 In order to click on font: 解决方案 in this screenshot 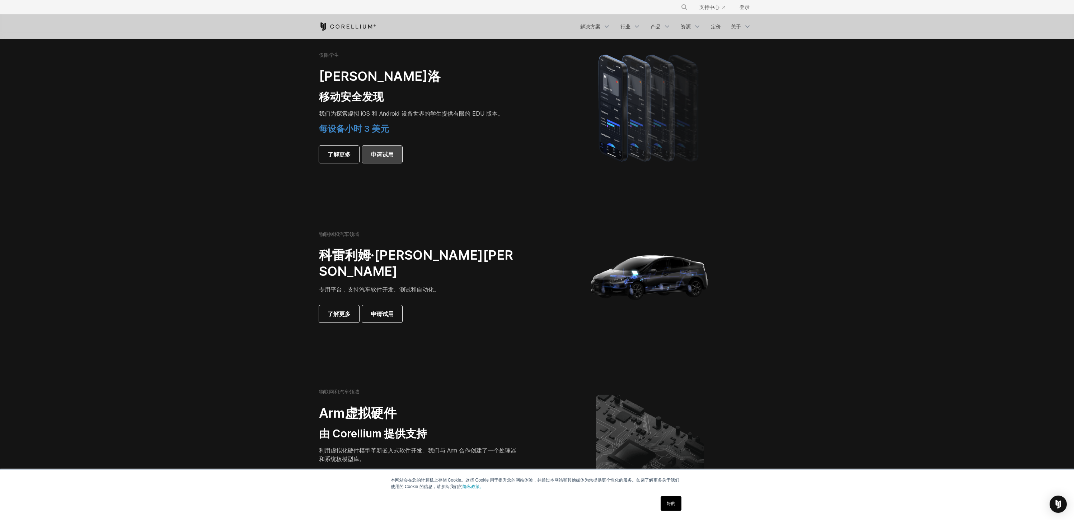, I will do `click(590, 26)`.